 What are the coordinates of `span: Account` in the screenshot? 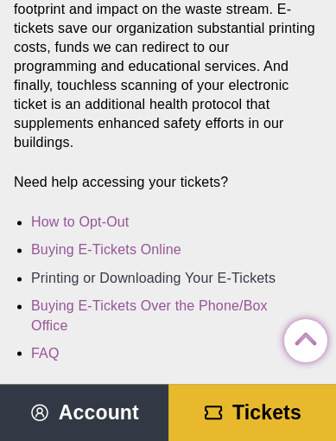 It's located at (99, 412).